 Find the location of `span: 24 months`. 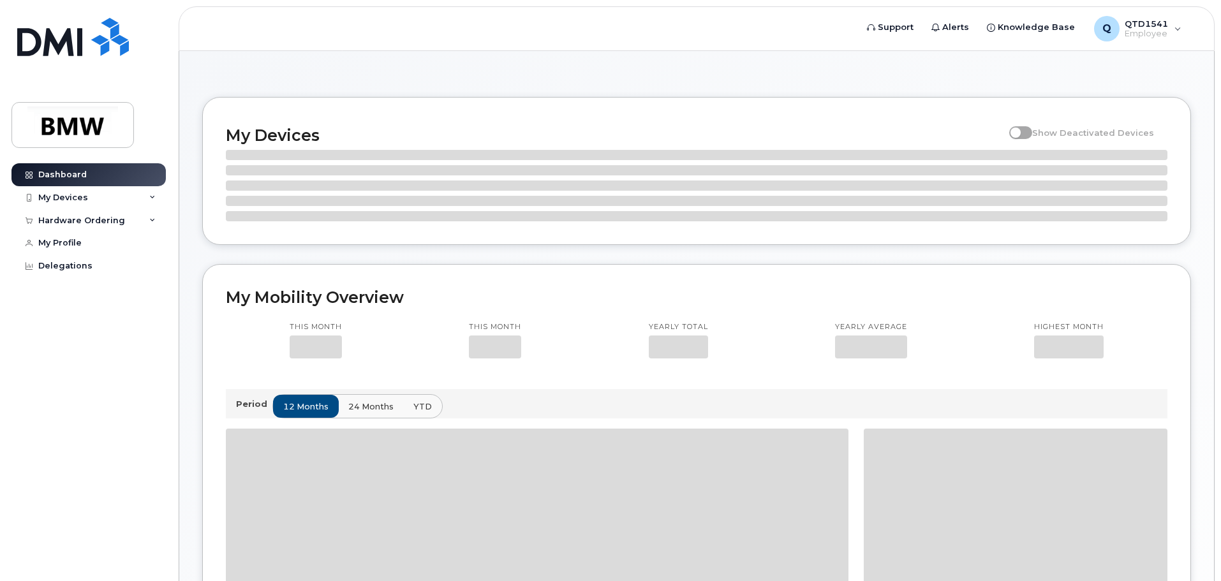

span: 24 months is located at coordinates (371, 406).